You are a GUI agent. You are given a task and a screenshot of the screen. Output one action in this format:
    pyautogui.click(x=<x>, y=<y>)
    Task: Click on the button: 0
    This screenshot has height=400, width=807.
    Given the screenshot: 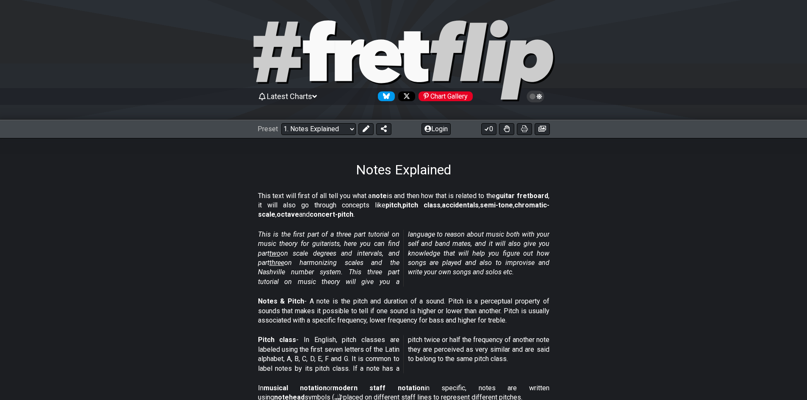 What is the action you would take?
    pyautogui.click(x=489, y=129)
    